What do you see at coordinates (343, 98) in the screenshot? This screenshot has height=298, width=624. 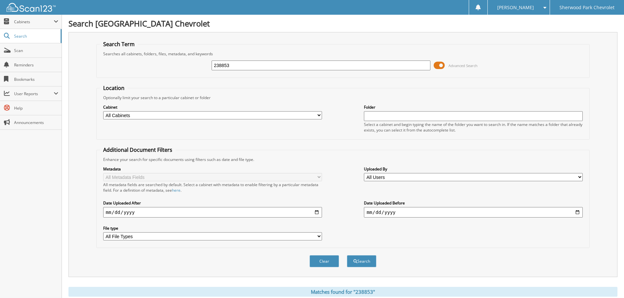 I see `div: Optionally limit your search to a particular cabinet or folder` at bounding box center [343, 98].